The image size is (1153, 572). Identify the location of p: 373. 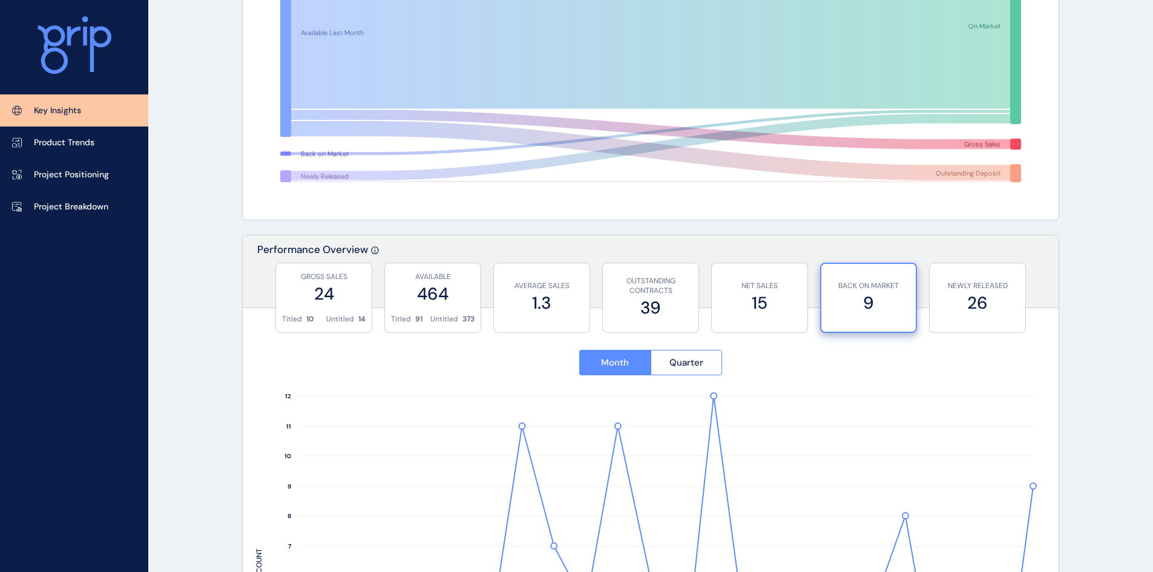
(469, 319).